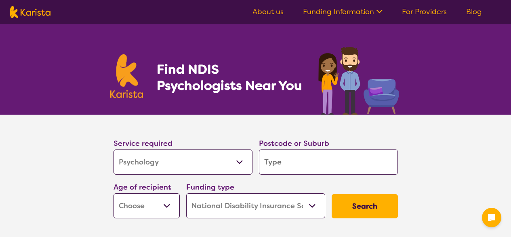  What do you see at coordinates (142, 187) in the screenshot?
I see `label: Age of recipient` at bounding box center [142, 187].